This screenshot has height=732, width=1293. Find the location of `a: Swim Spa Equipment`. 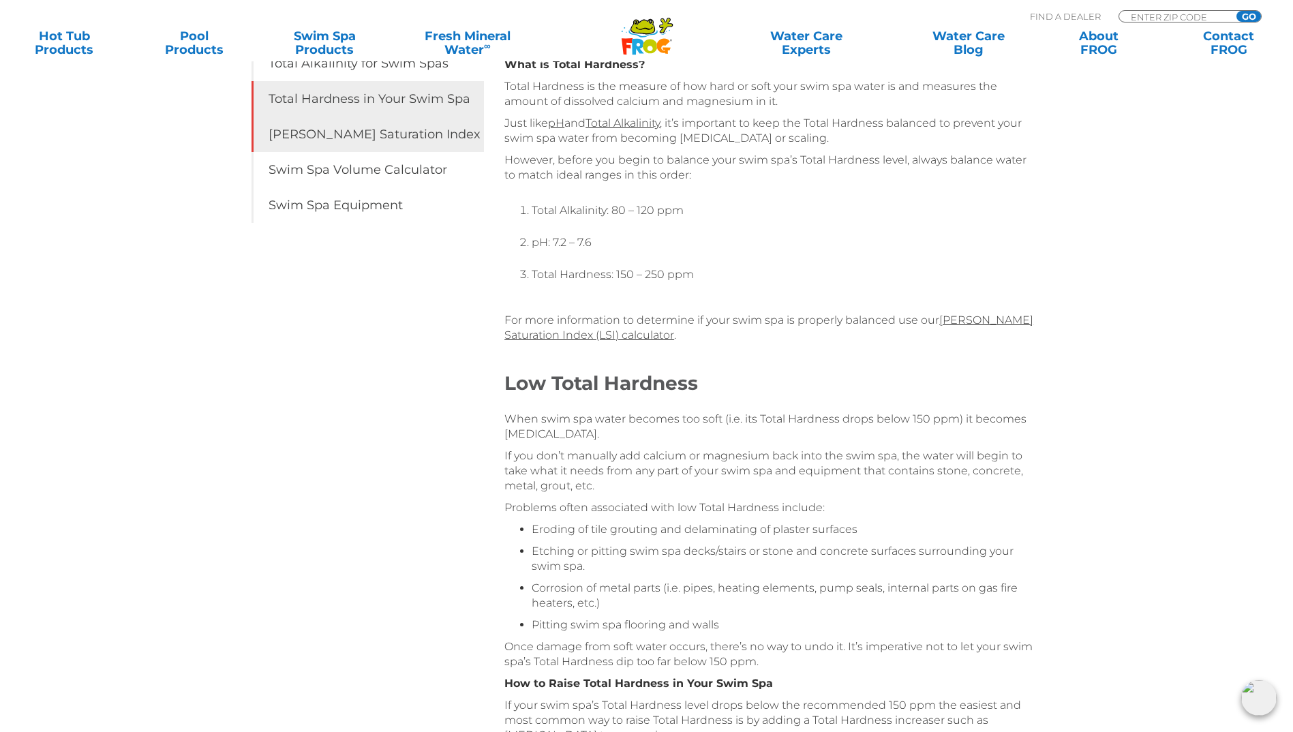

a: Swim Spa Equipment is located at coordinates (368, 205).